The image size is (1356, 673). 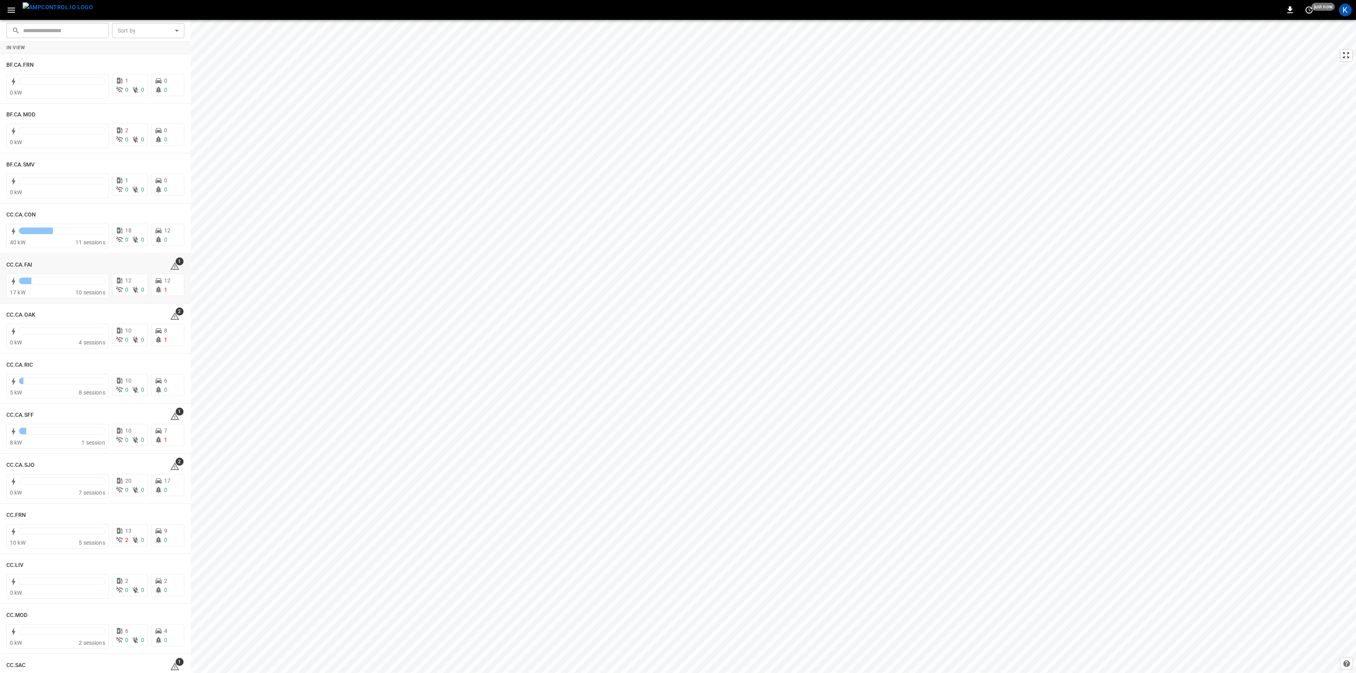 I want to click on strong: In View, so click(x=16, y=48).